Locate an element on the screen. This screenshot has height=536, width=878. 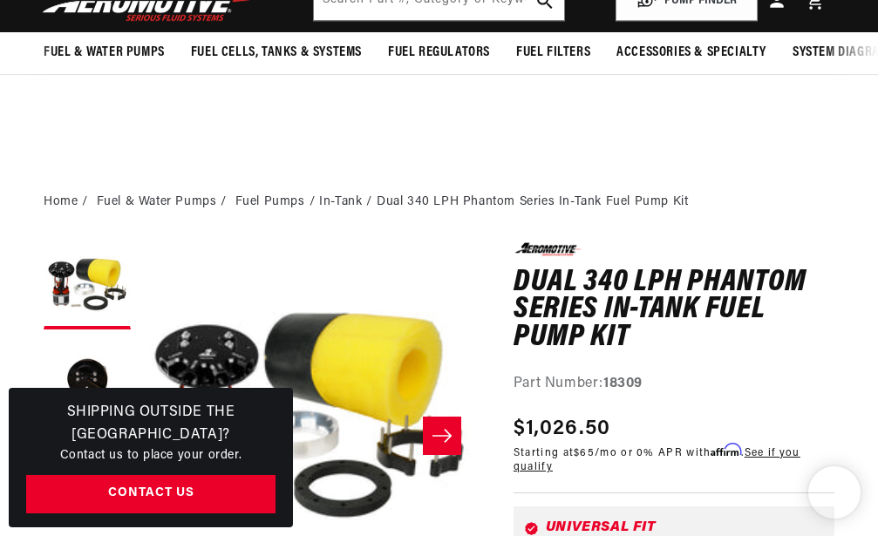
button: Load image 2 in gallery view is located at coordinates (87, 382).